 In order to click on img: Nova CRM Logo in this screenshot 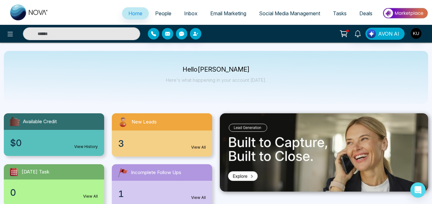, I will do `click(29, 12)`.